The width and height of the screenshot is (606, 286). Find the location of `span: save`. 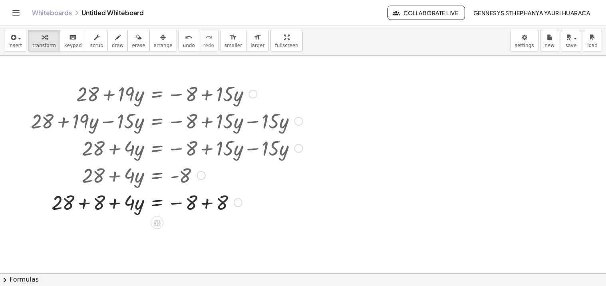

span: save is located at coordinates (570, 46).